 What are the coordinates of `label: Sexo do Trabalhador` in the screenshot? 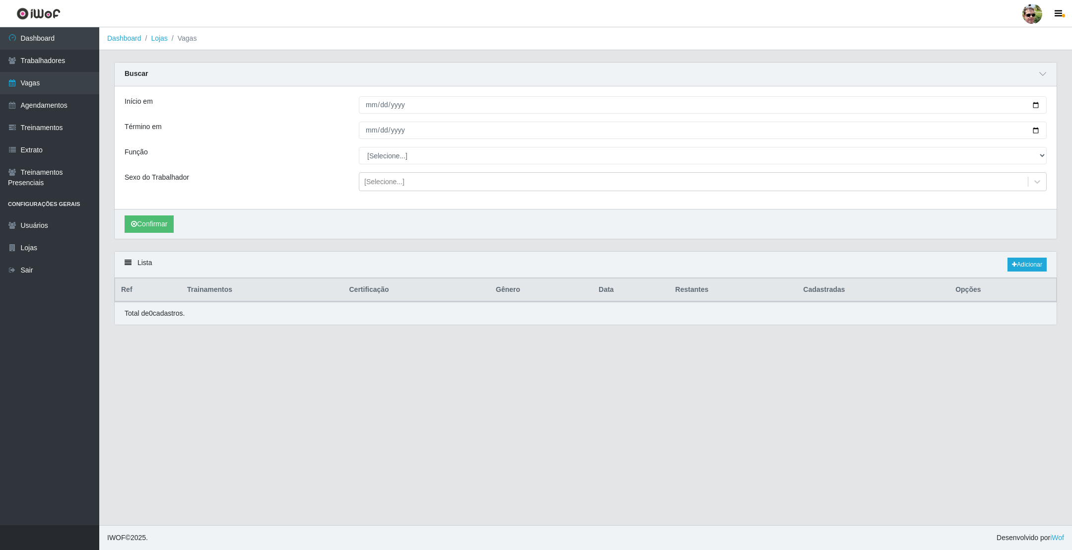 It's located at (157, 177).